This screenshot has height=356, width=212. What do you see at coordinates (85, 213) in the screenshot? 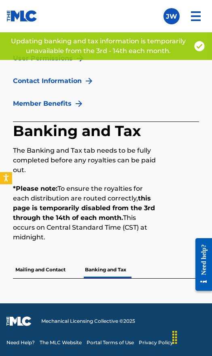
I see `p: To ensure the royalties for each distribution are routed correctly, This occurs on Central Standa...` at bounding box center [85, 213].